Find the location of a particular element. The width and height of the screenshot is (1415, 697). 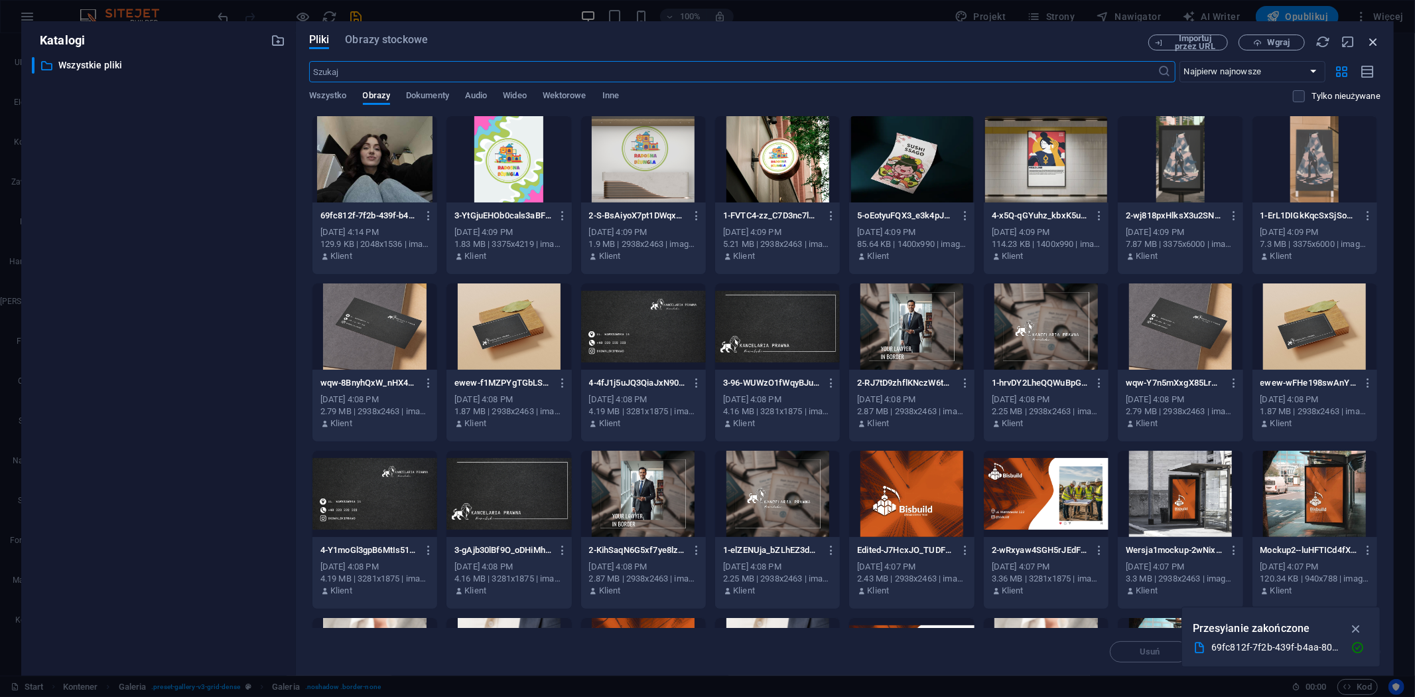

p: wqw-Y7n5mXxgX85LrBFmdoHm4w.jpg is located at coordinates (1174, 383).